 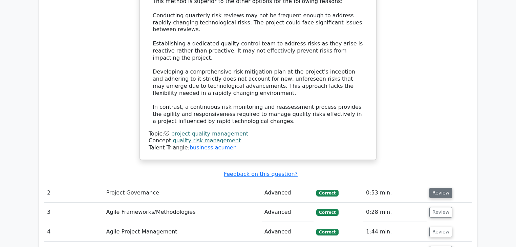 What do you see at coordinates (74, 232) in the screenshot?
I see `td: 4` at bounding box center [74, 232].